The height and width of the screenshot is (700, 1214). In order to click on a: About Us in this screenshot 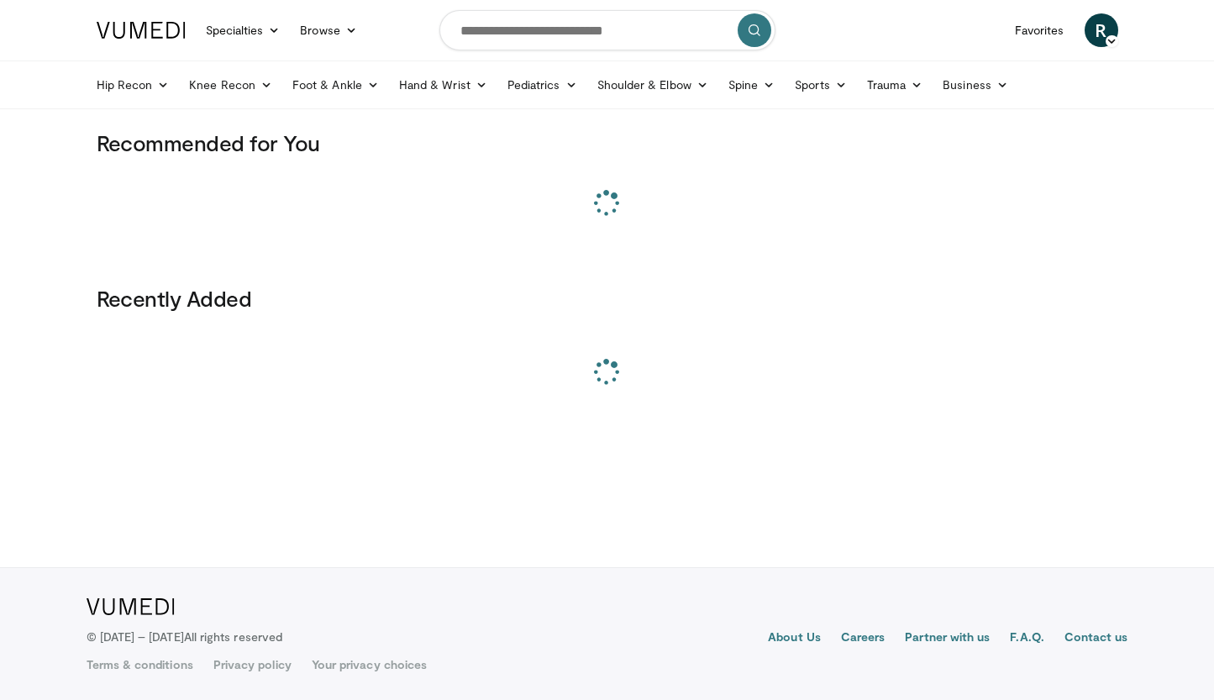, I will do `click(794, 638)`.